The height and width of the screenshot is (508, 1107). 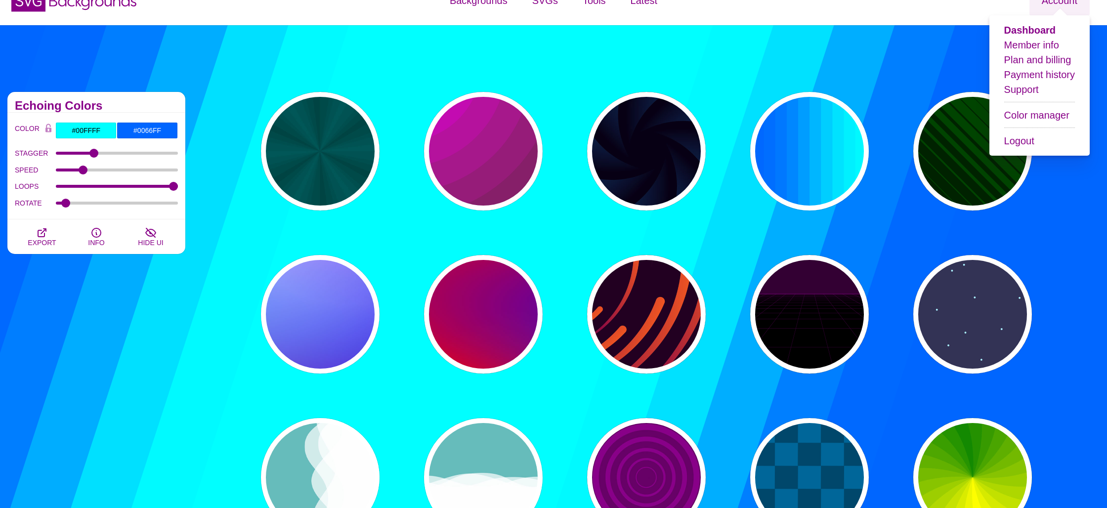 I want to click on a: Payment history, so click(x=1040, y=75).